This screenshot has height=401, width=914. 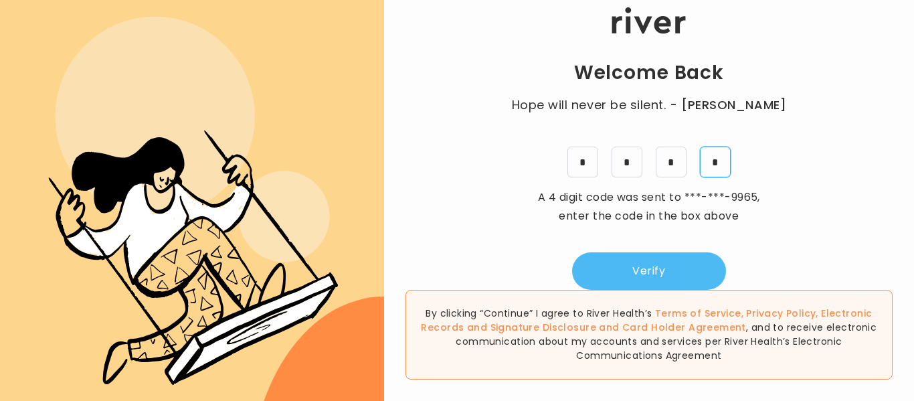 I want to click on p: Hope will never be silent., so click(x=649, y=105).